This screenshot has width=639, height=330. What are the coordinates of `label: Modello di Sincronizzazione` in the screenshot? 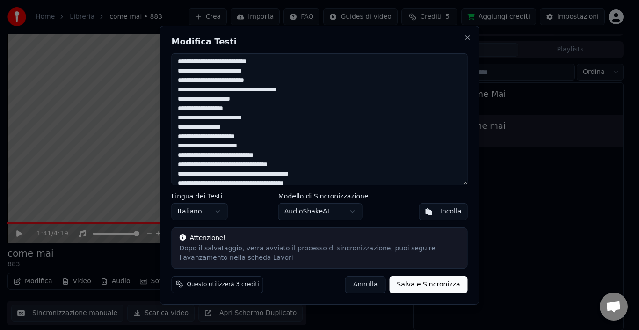 It's located at (323, 196).